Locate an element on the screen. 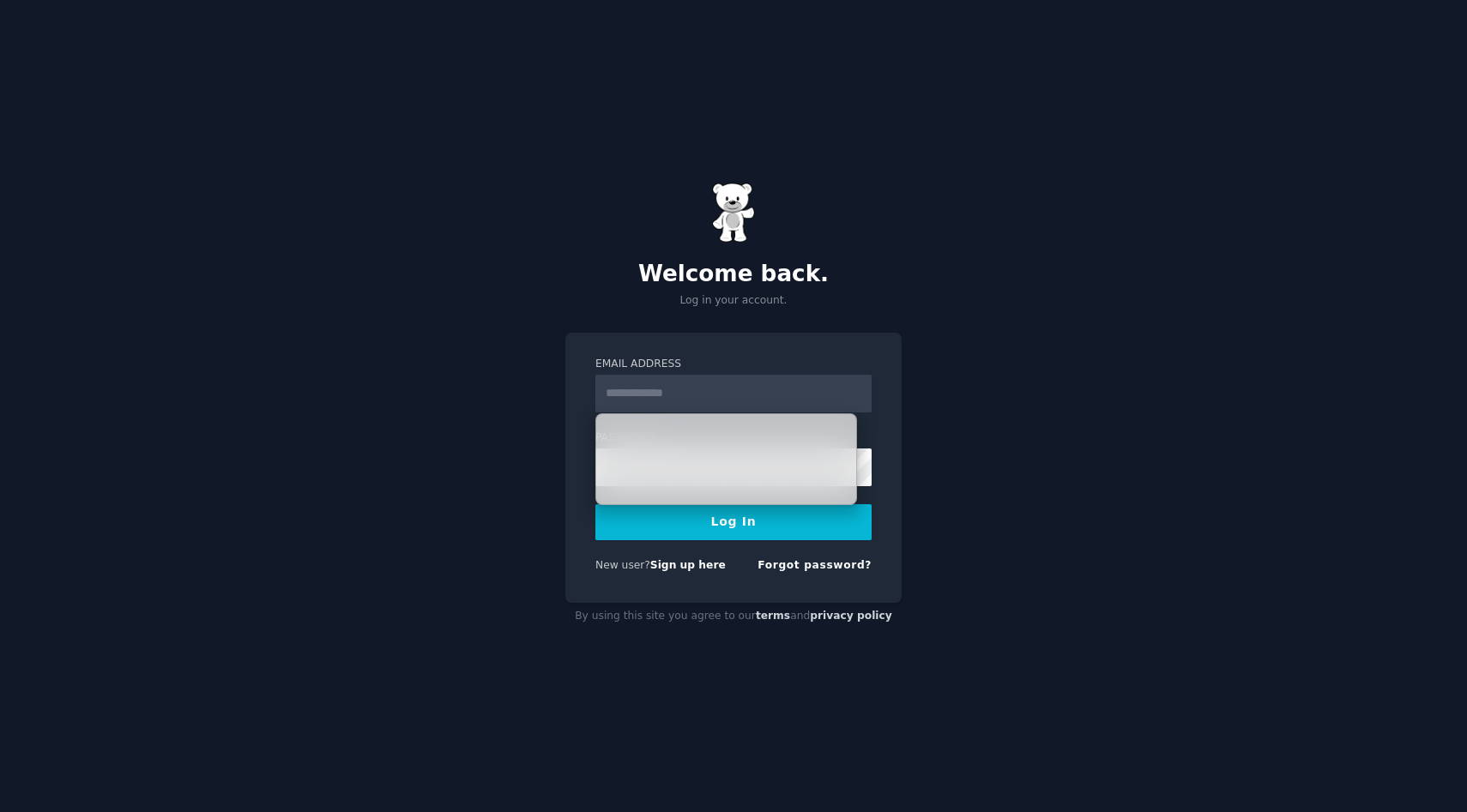  a: Forgot password? is located at coordinates (814, 565).